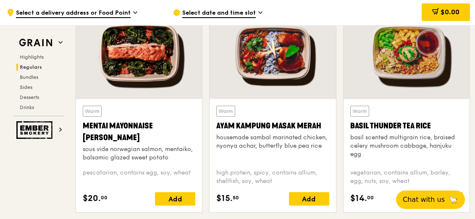  I want to click on div: pescatarian, contains egg, soy, wheat, so click(139, 177).